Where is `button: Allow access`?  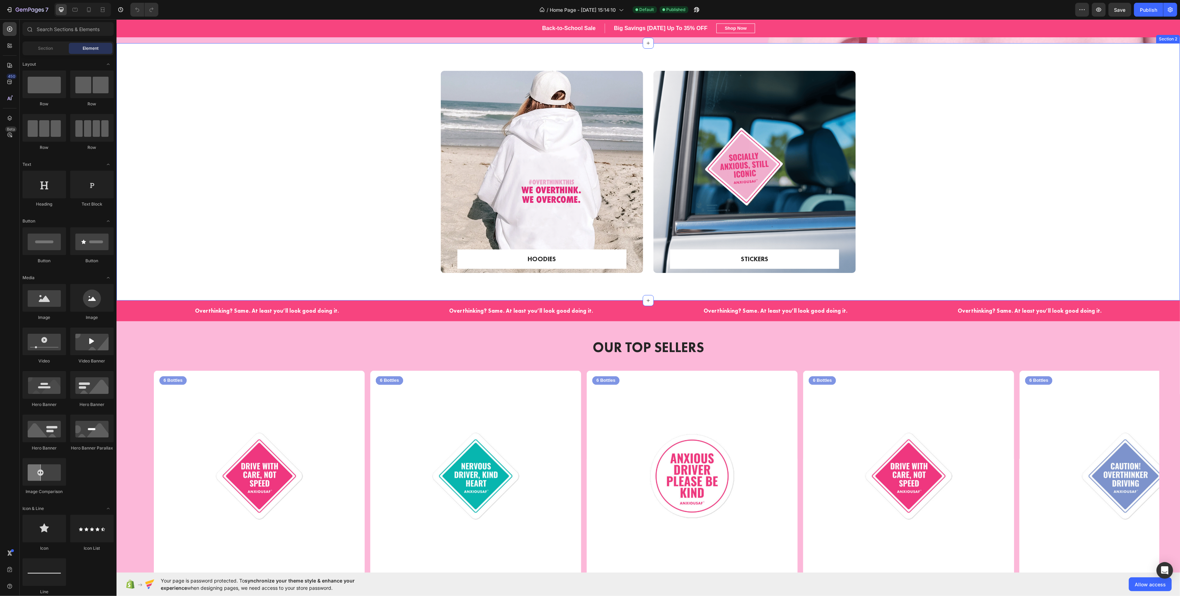 button: Allow access is located at coordinates (1150, 585).